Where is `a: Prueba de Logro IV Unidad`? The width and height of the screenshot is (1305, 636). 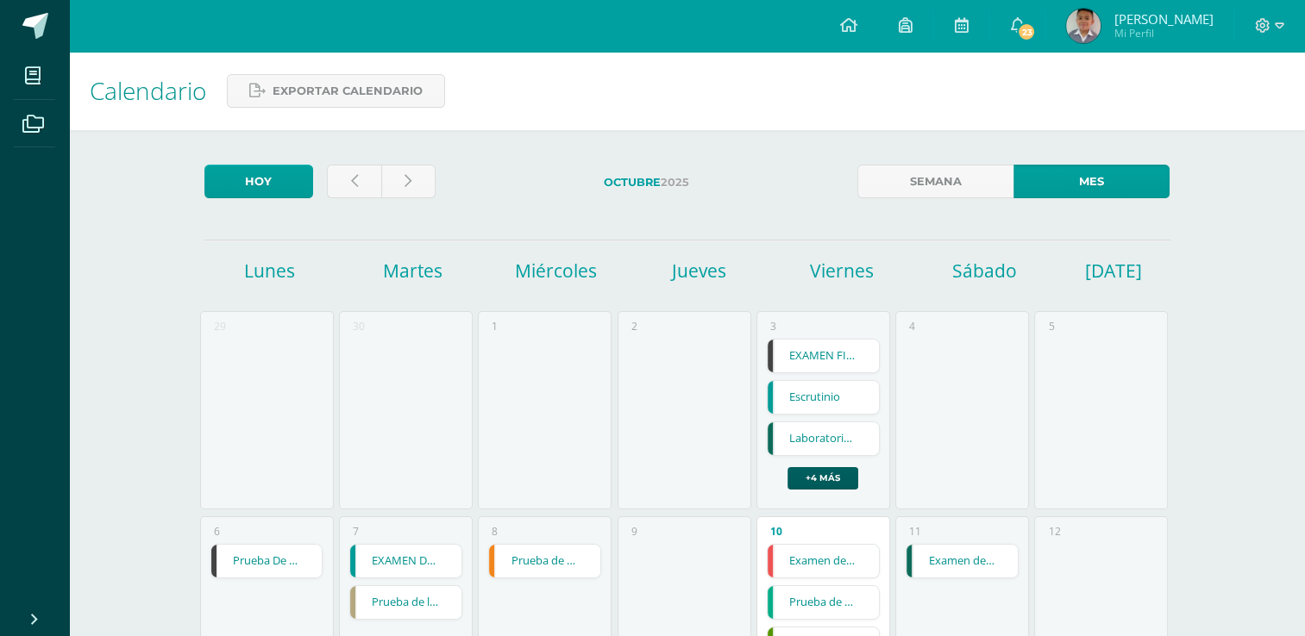
a: Prueba de Logro IV Unidad is located at coordinates (544, 561).